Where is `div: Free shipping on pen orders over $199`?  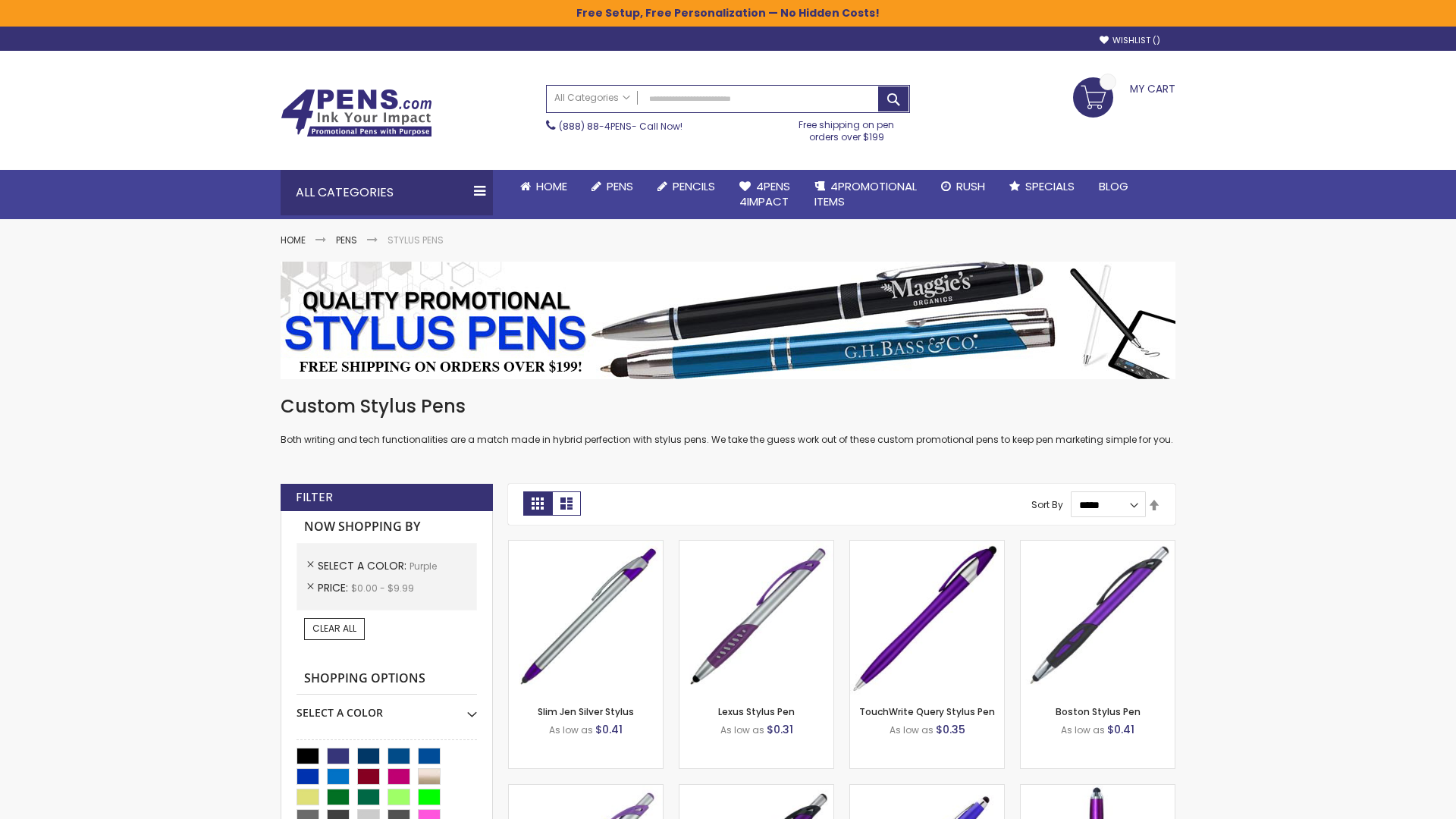
div: Free shipping on pen orders over $199 is located at coordinates (847, 128).